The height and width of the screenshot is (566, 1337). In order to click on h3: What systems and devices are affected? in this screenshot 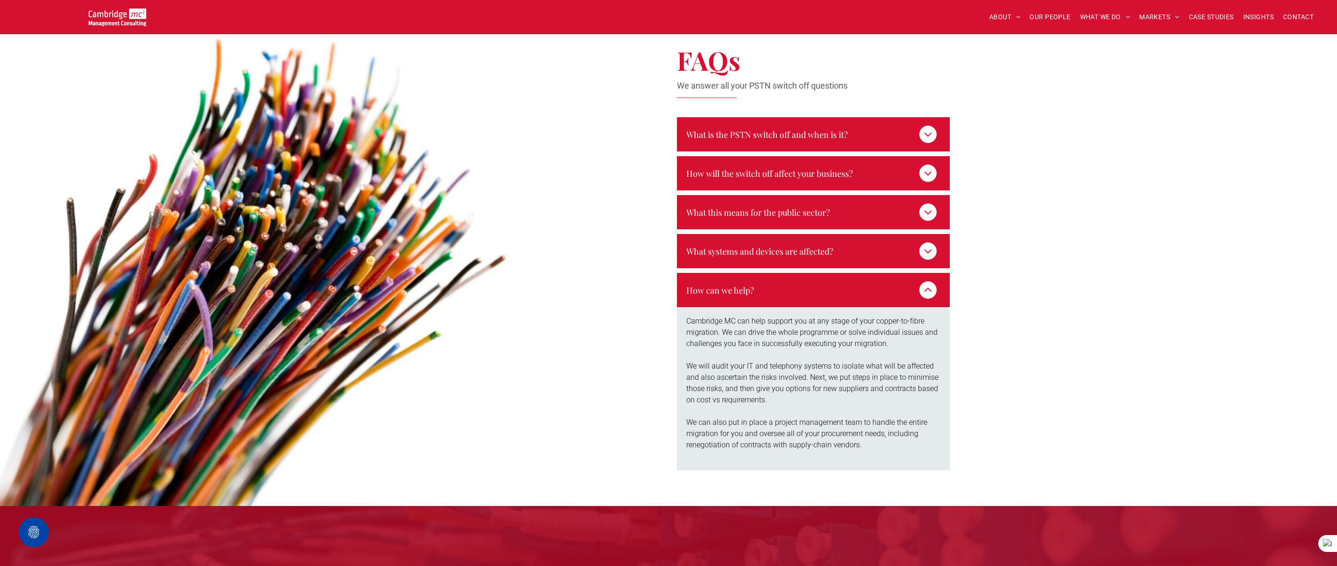, I will do `click(760, 251)`.